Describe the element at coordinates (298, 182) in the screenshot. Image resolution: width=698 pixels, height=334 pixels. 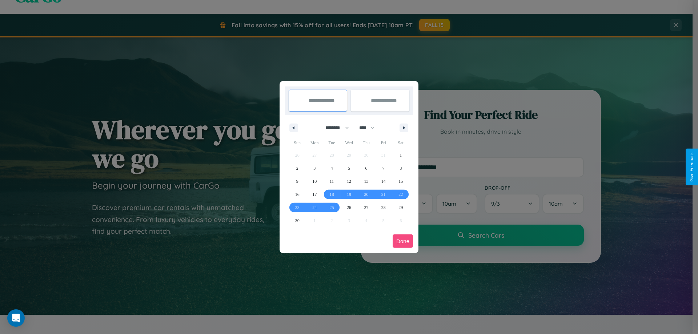
I see `span: 9` at that location.